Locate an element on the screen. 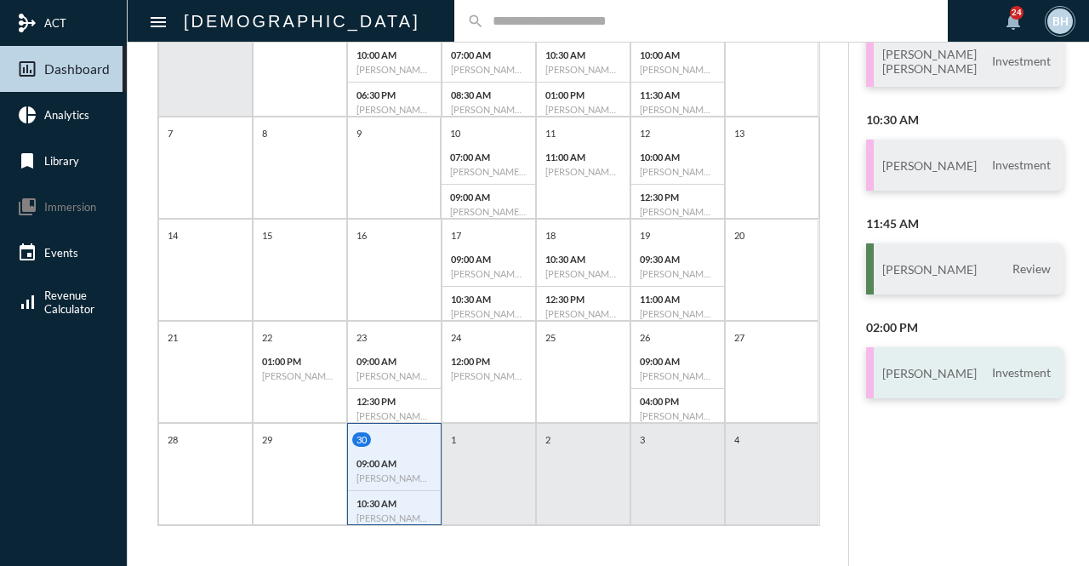 The width and height of the screenshot is (1089, 566). div: BH is located at coordinates (1060, 21).